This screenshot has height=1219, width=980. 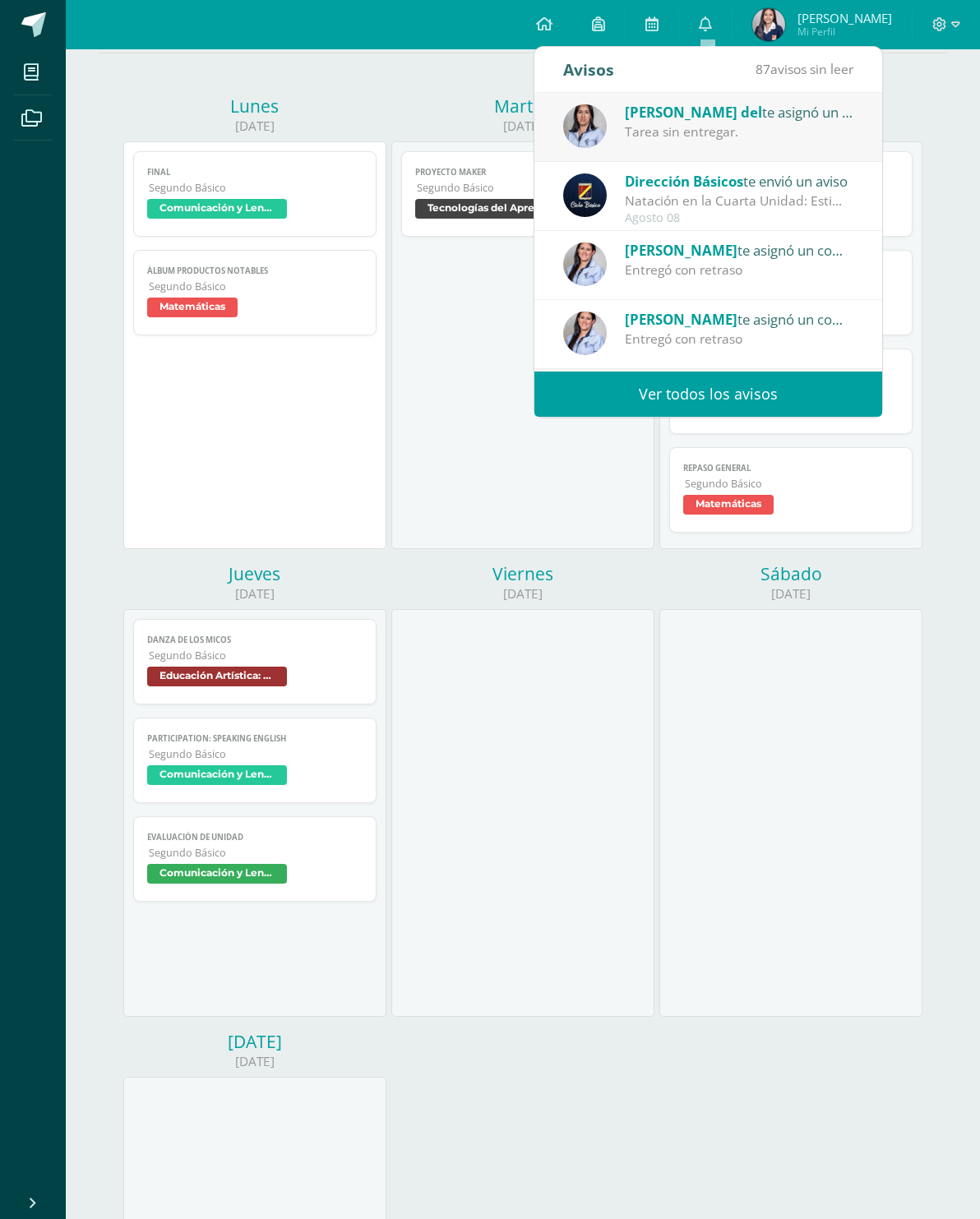 What do you see at coordinates (254, 194) in the screenshot?
I see `a: FinalSegundo BásicoComunicación y Lenguaje Idioma Extranjero Inglés` at bounding box center [254, 194].